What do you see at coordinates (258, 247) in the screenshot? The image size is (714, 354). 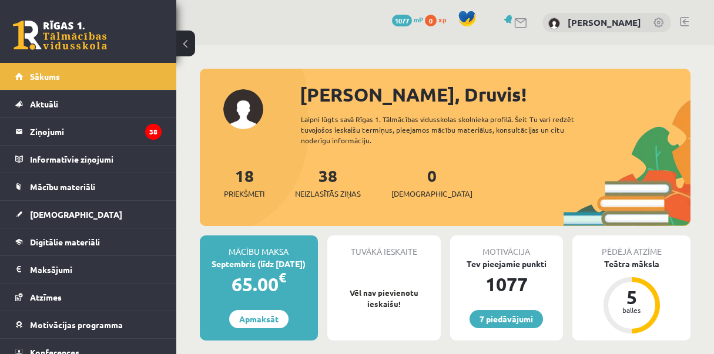 I see `div: Mācību maksa` at bounding box center [258, 247].